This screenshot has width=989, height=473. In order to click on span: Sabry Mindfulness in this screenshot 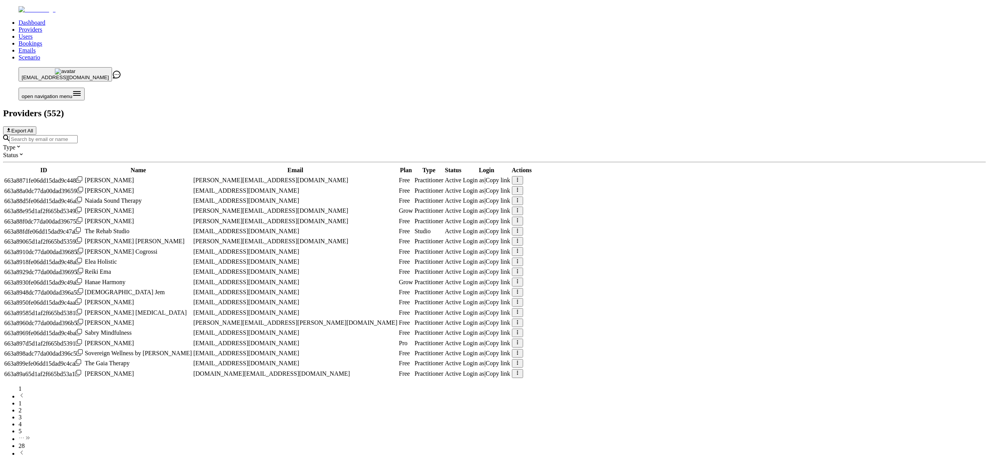, I will do `click(108, 333)`.